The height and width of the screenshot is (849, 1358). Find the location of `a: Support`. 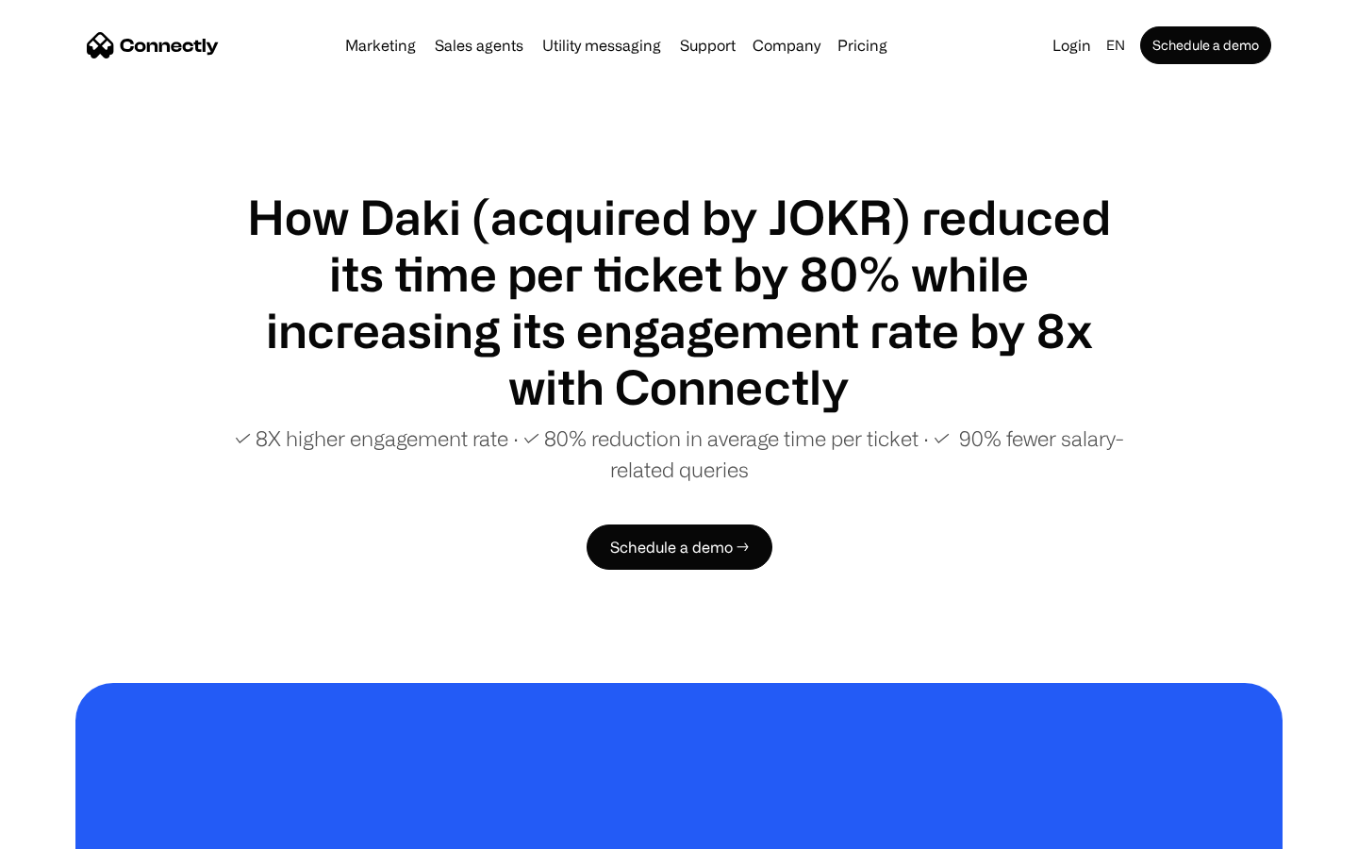

a: Support is located at coordinates (707, 45).